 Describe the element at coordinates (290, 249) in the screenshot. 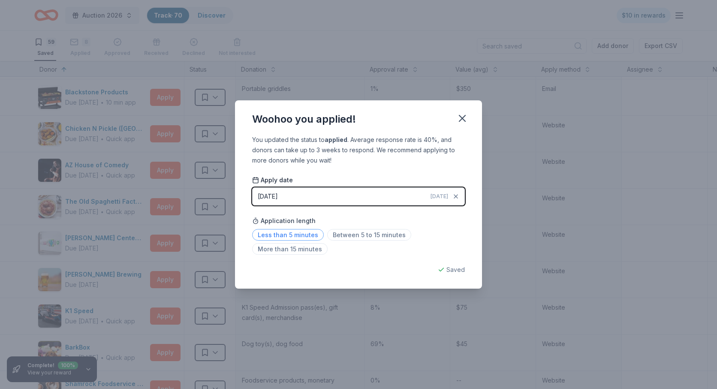

I see `span: More than 15 minutes` at that location.